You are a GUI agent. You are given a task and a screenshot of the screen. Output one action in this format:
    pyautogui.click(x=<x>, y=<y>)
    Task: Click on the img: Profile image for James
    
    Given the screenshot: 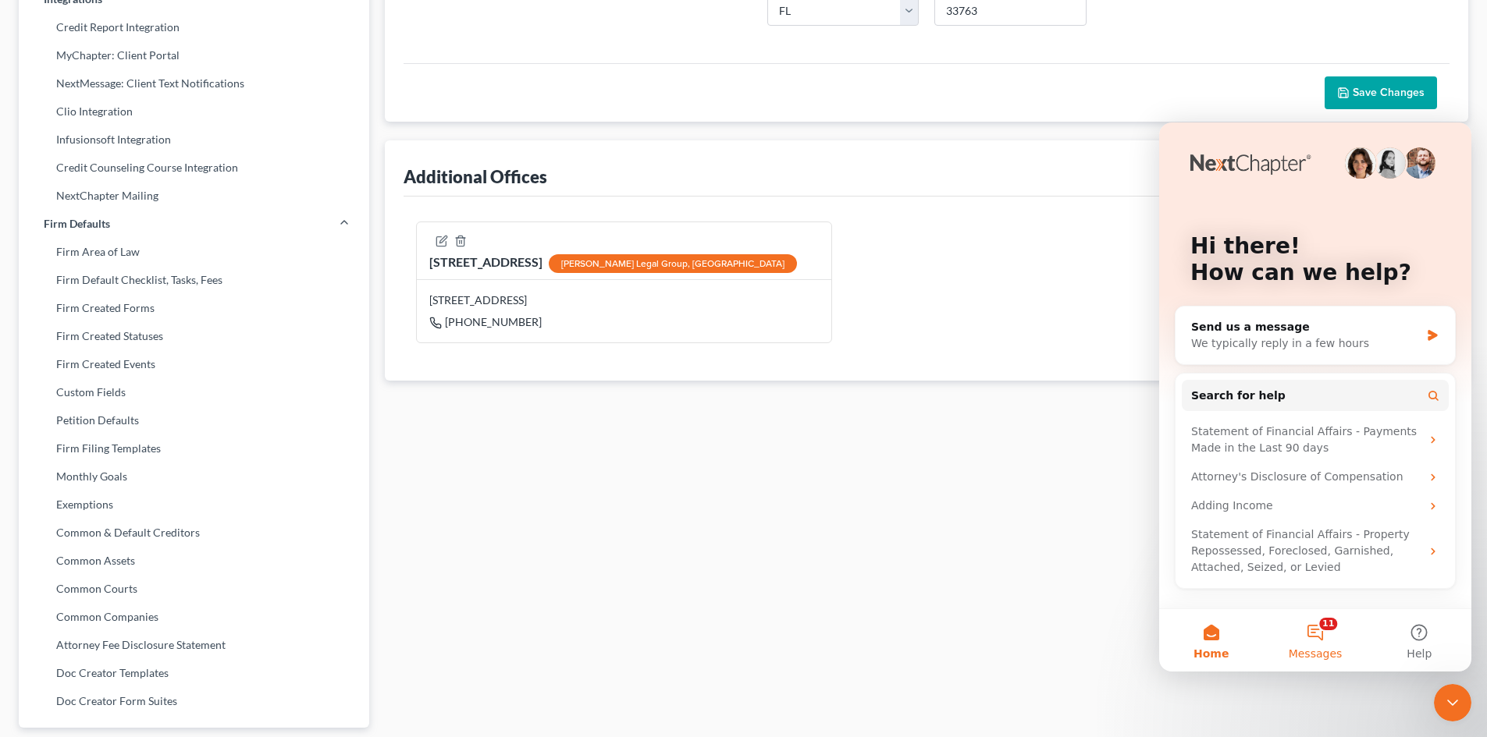 What is the action you would take?
    pyautogui.click(x=261, y=41)
    